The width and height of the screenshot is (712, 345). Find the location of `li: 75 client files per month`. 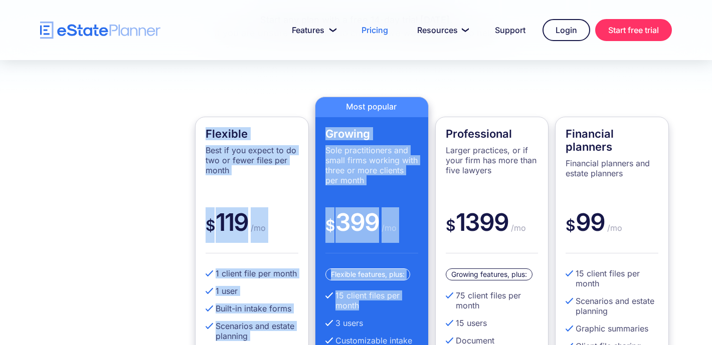

li: 75 client files per month is located at coordinates (492, 301).